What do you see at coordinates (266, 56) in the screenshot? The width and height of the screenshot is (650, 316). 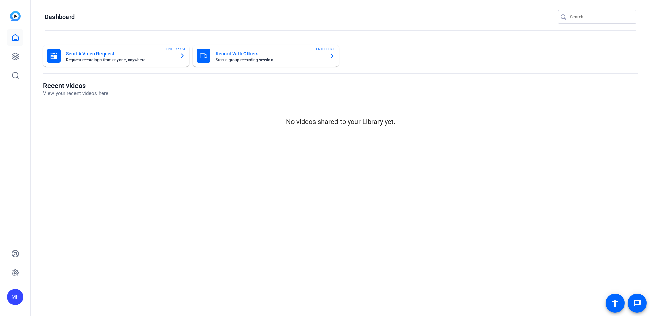 I see `button: Record With OthersStart a group recording sessionENTERPRISE` at bounding box center [266, 56].